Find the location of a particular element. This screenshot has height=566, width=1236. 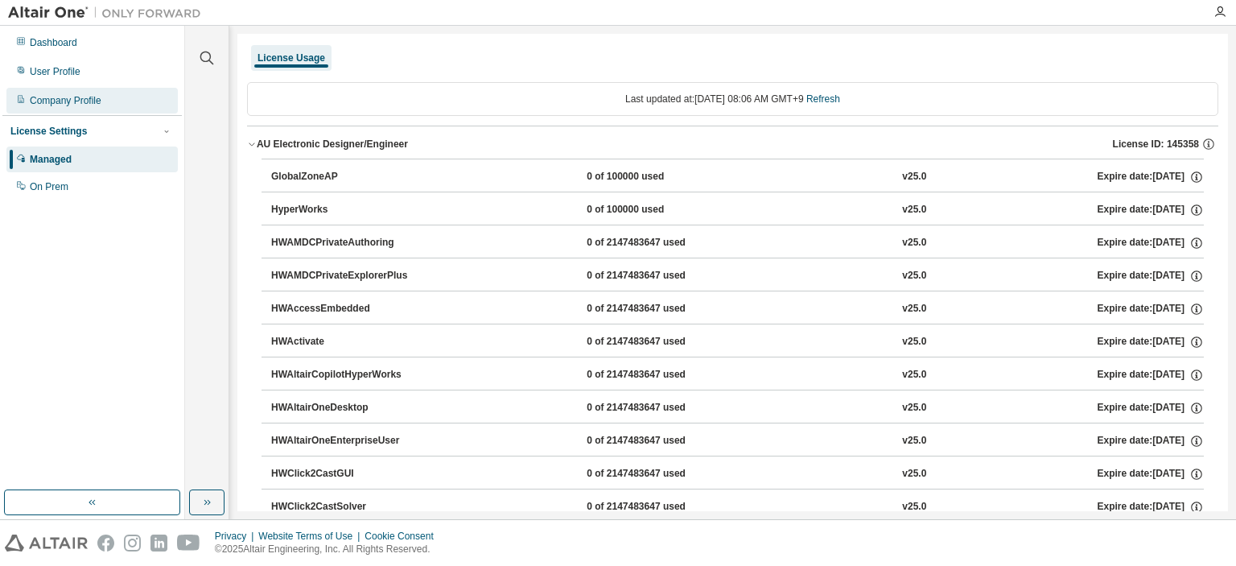

p: © 2025 Altair Engineering, Inc. All Rights Reserved. is located at coordinates (329, 549).